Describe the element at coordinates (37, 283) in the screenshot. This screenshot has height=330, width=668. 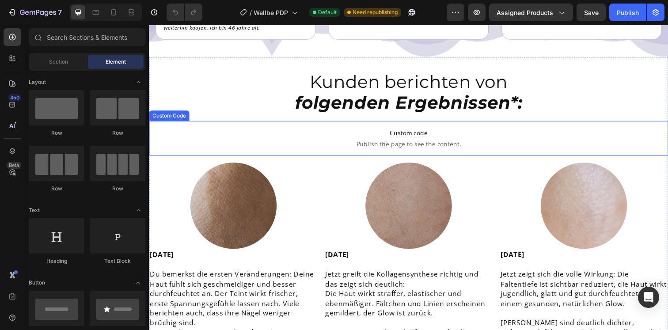
I see `span: Button` at that location.